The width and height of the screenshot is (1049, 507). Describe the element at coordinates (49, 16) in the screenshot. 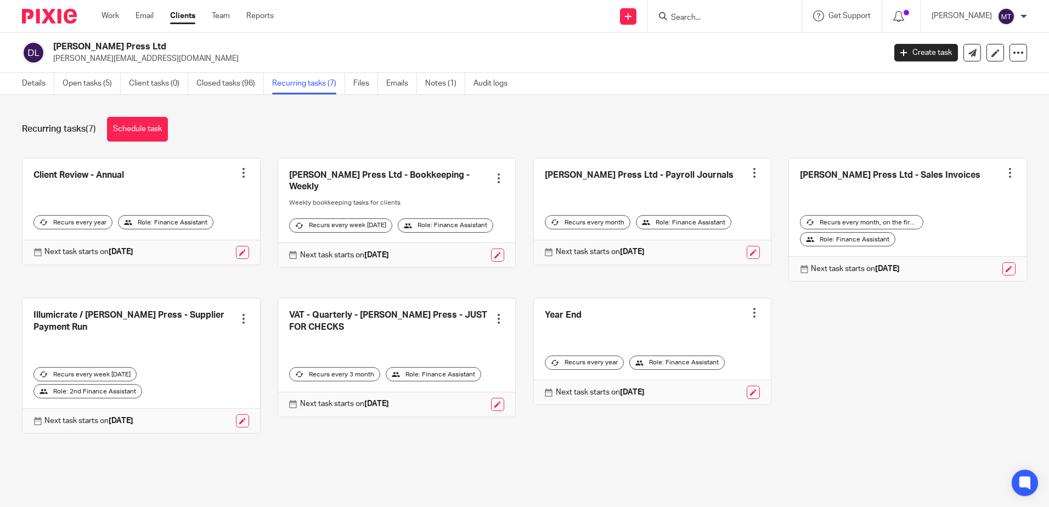

I see `img: Pixie` at that location.